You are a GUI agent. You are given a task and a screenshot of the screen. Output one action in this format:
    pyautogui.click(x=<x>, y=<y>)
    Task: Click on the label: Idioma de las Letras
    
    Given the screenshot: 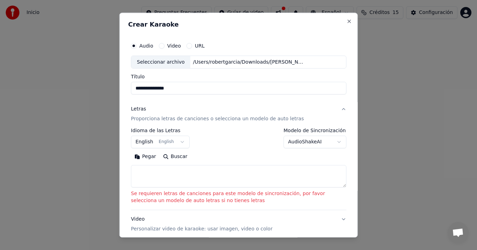 What is the action you would take?
    pyautogui.click(x=160, y=131)
    